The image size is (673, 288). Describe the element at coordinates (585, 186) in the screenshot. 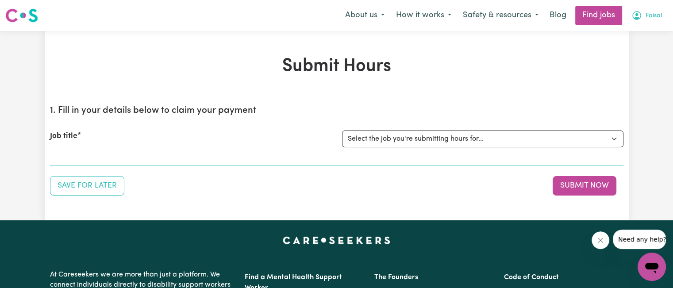

I see `button: Submit your job report` at that location.